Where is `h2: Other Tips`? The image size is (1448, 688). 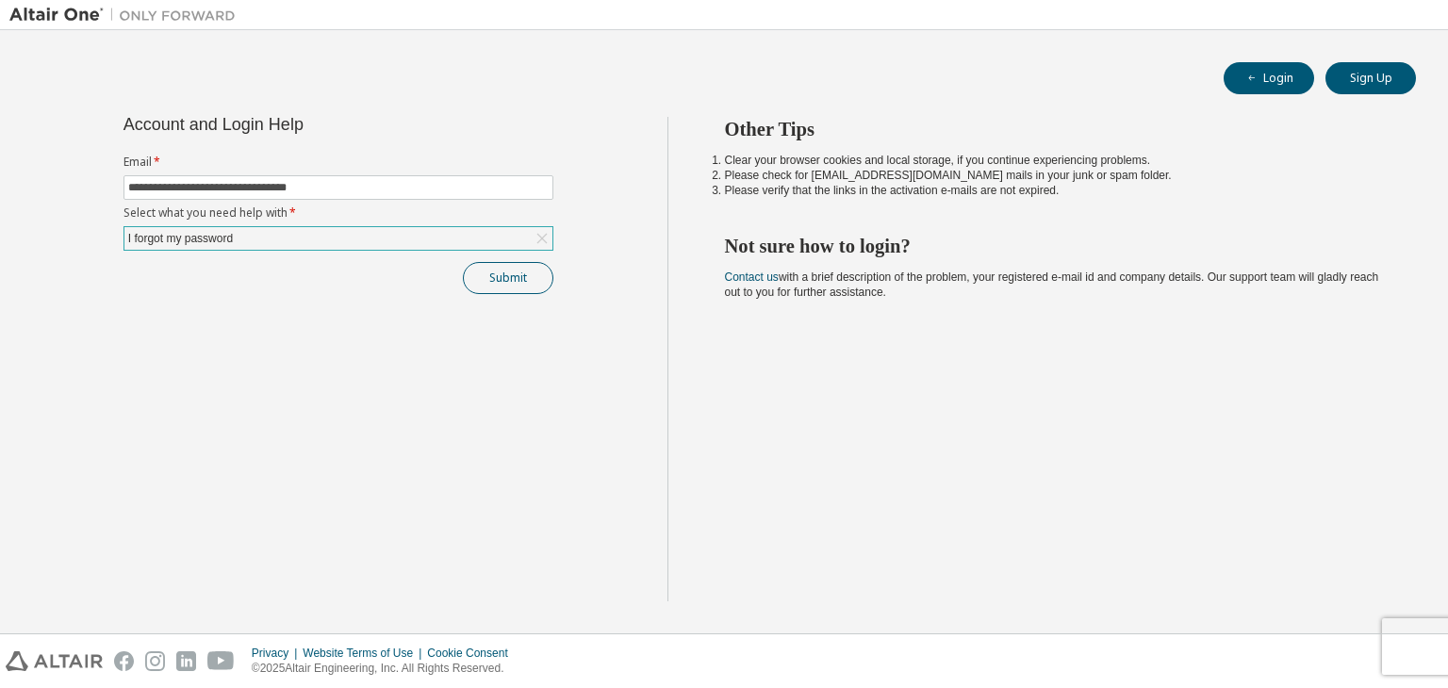
h2: Other Tips is located at coordinates (1054, 129).